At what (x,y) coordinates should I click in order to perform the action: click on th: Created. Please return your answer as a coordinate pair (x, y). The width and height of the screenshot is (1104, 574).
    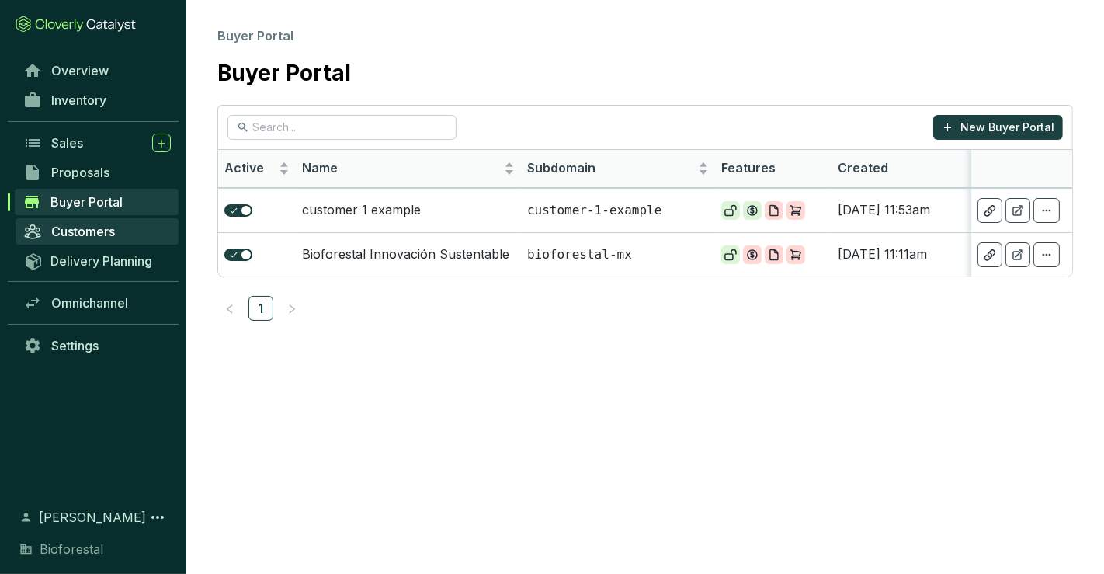
    Looking at the image, I should click on (909, 168).